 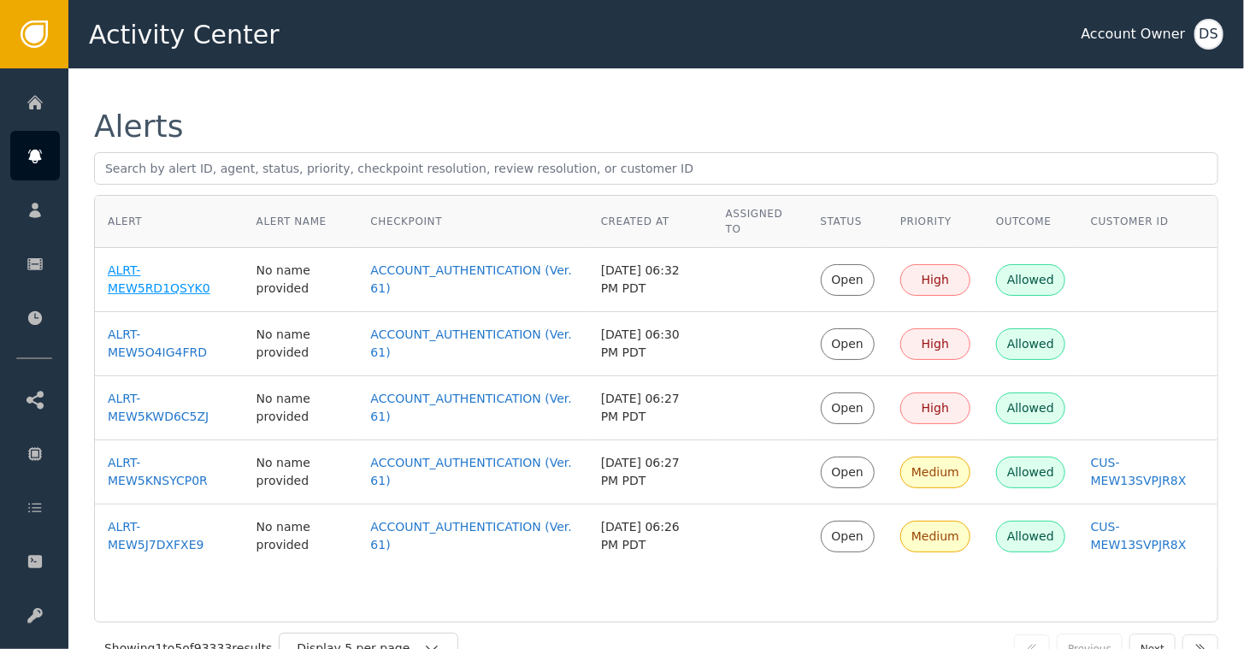 I want to click on div: ALRT-MEW5O4IG4FRD, so click(x=169, y=344).